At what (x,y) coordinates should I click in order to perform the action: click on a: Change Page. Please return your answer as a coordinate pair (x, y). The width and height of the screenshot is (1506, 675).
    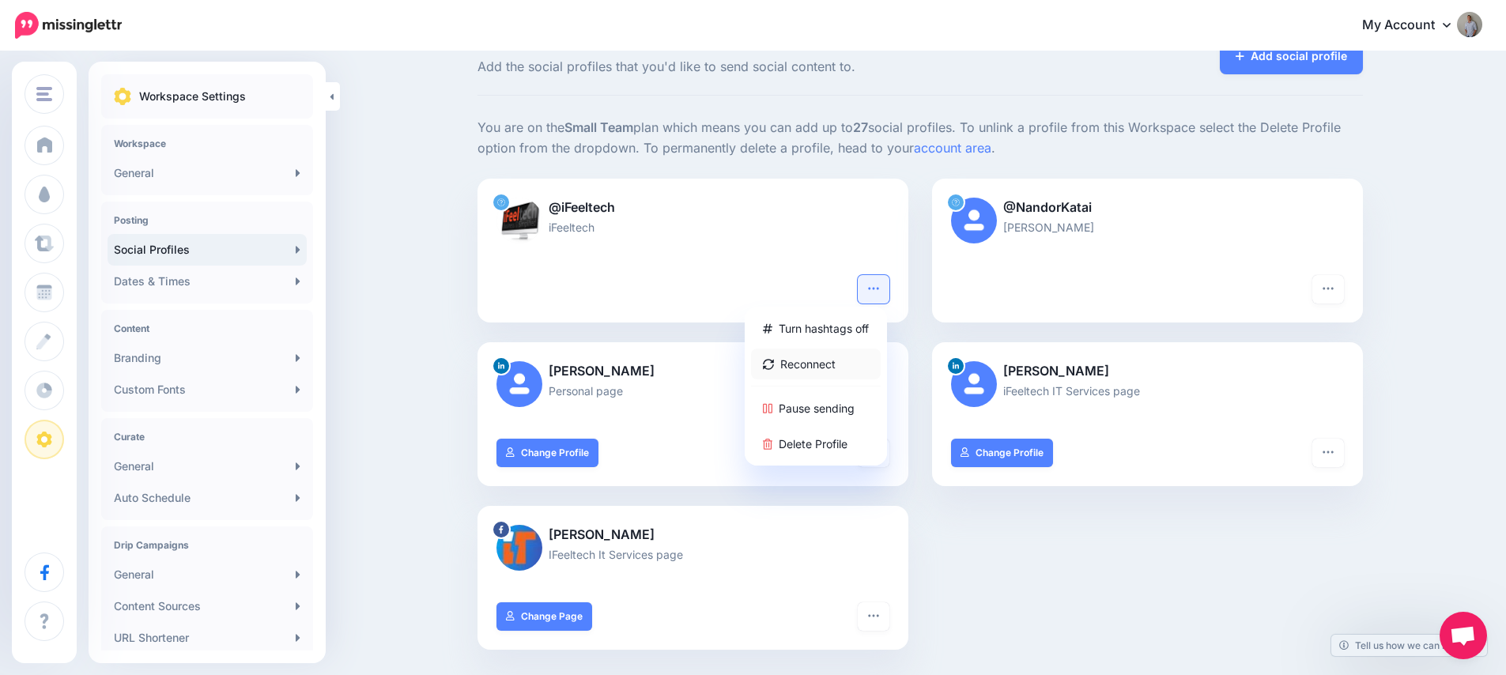
    Looking at the image, I should click on (544, 617).